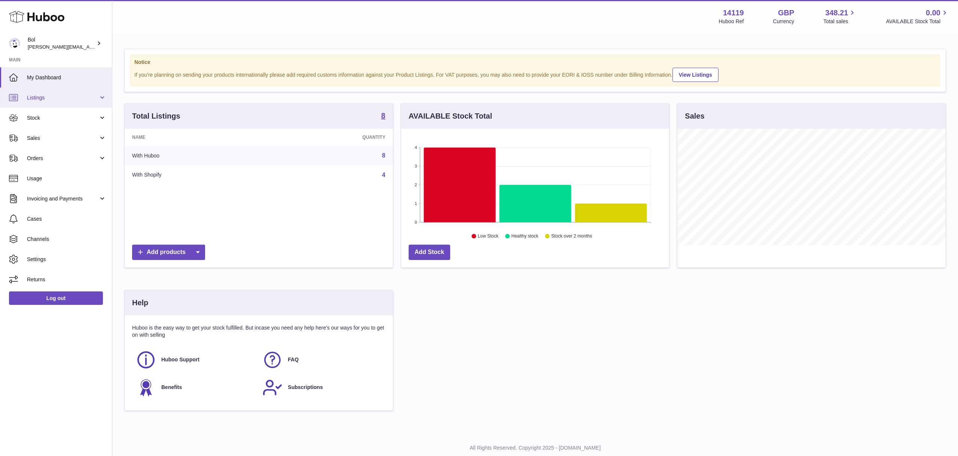  Describe the element at coordinates (731, 21) in the screenshot. I see `div: Huboo Ref` at that location.